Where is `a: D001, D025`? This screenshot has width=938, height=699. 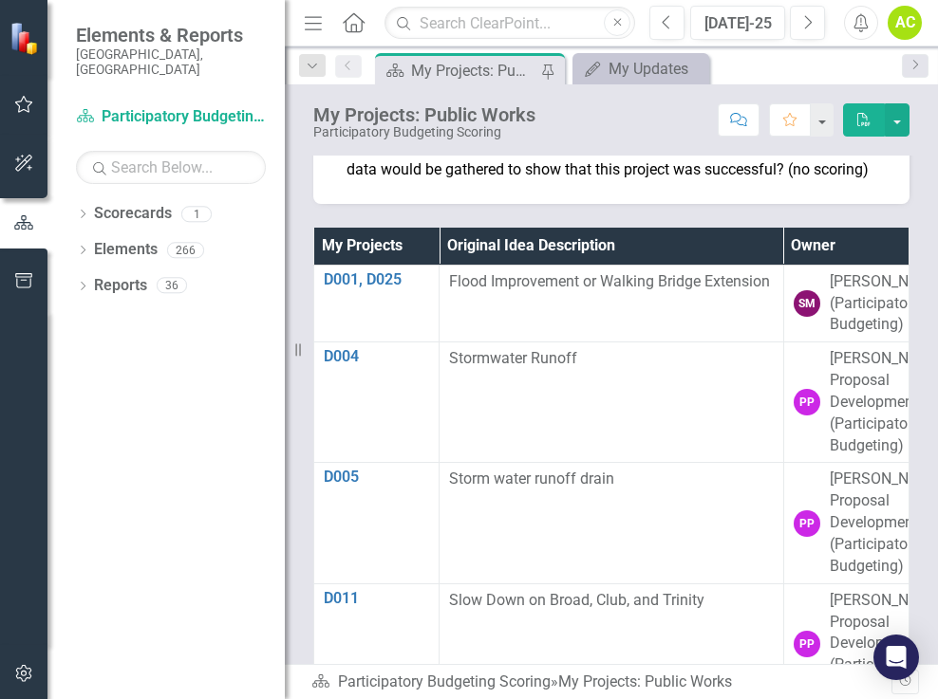 a: D001, D025 is located at coordinates (376, 280).